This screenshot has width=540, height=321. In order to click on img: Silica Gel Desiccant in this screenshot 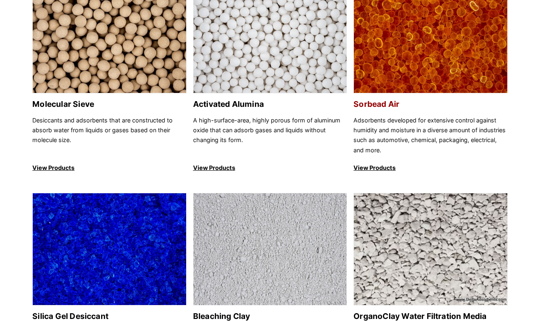, I will do `click(109, 249)`.